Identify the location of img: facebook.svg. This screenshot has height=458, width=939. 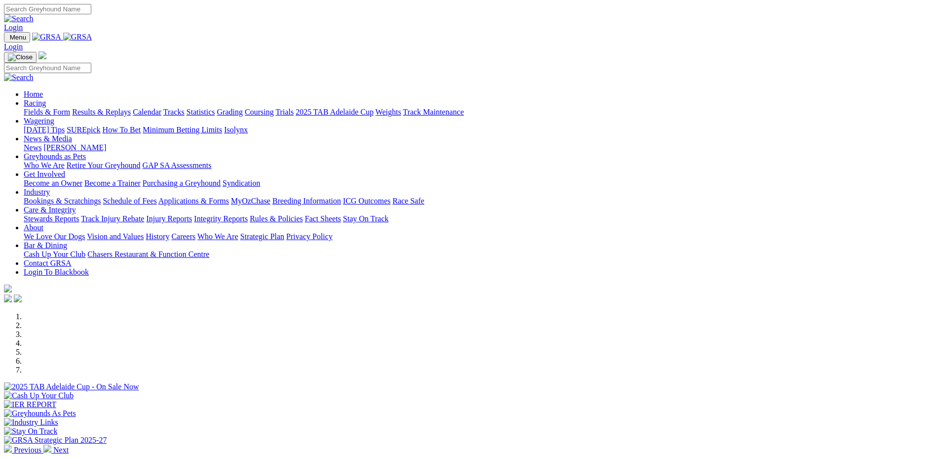
(8, 298).